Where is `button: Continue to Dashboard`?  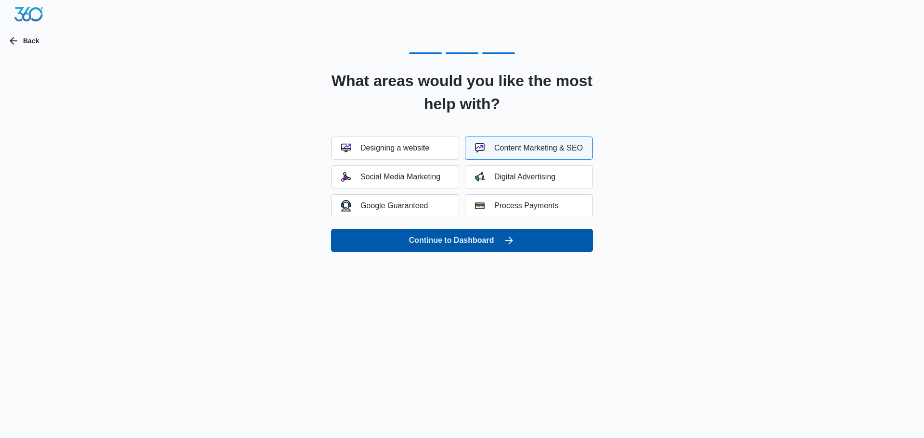 button: Continue to Dashboard is located at coordinates (462, 241).